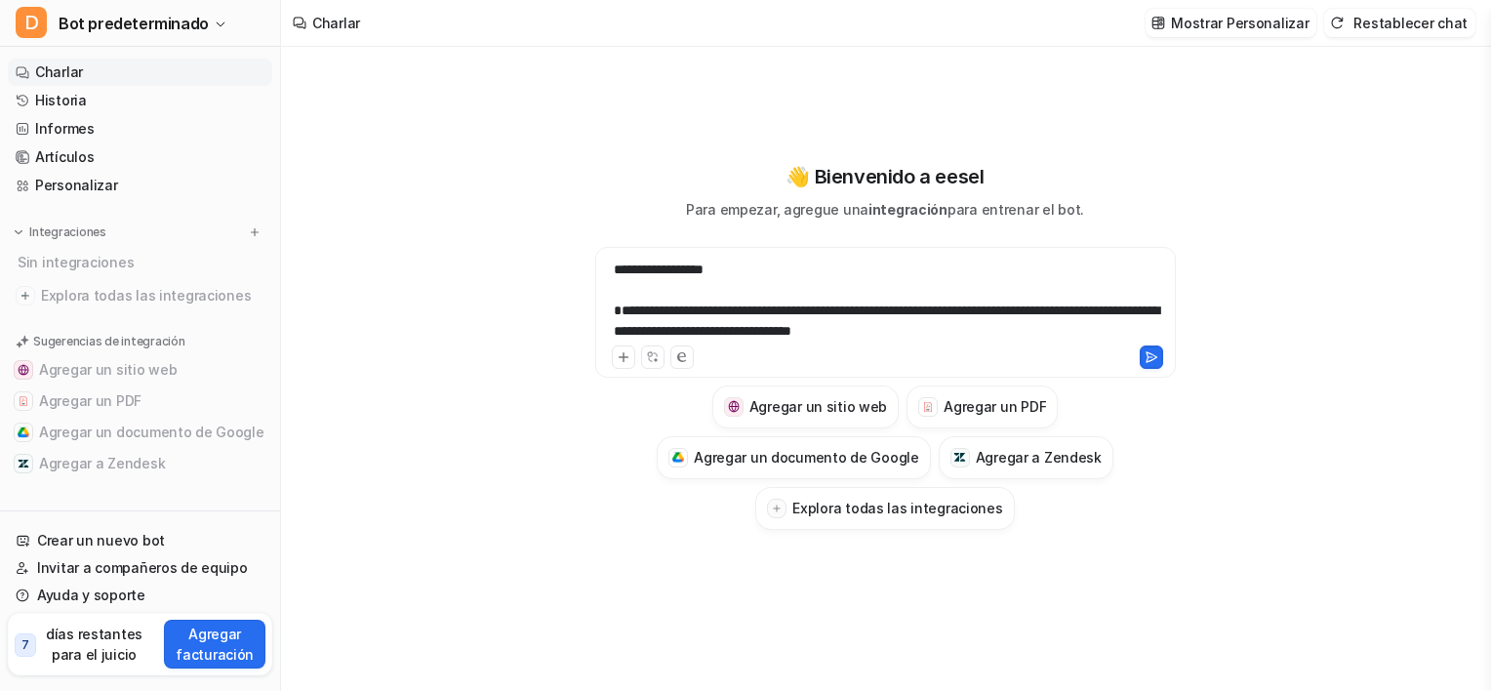 The image size is (1491, 691). What do you see at coordinates (884, 177) in the screenshot?
I see `p: 👋 Bienvenido a eesel` at bounding box center [884, 177].